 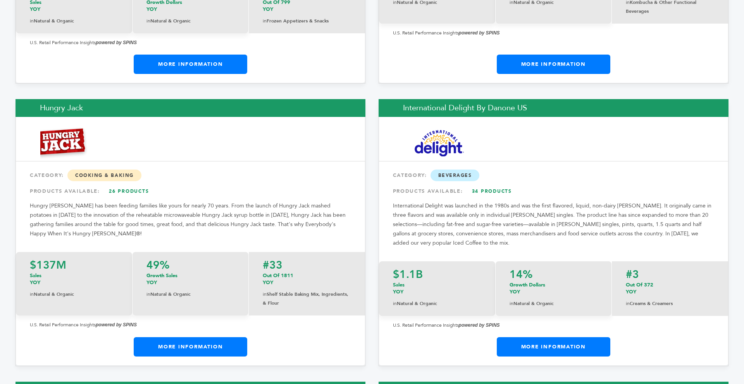 I want to click on p: Out of 1811, so click(x=307, y=279).